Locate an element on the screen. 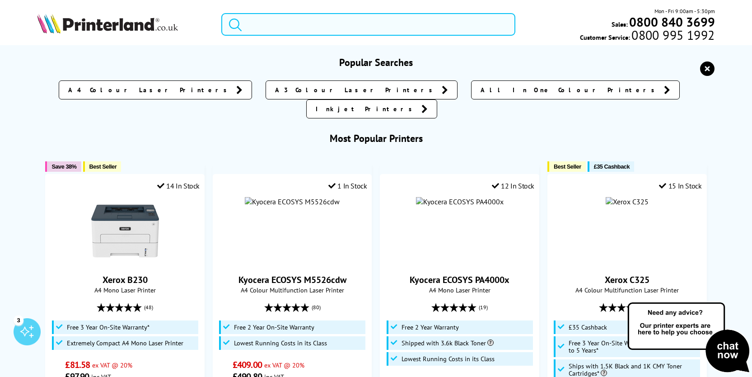 Image resolution: width=752 pixels, height=377 pixels. span: Customer Service: is located at coordinates (647, 36).